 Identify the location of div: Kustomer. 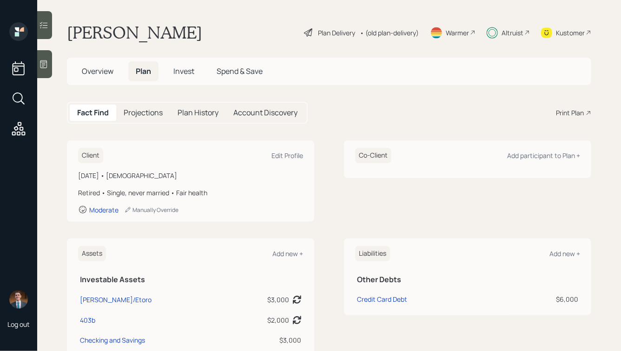
(570, 33).